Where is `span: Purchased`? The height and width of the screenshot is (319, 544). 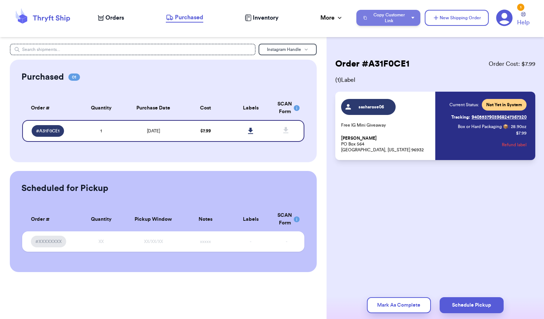 span: Purchased is located at coordinates (189, 17).